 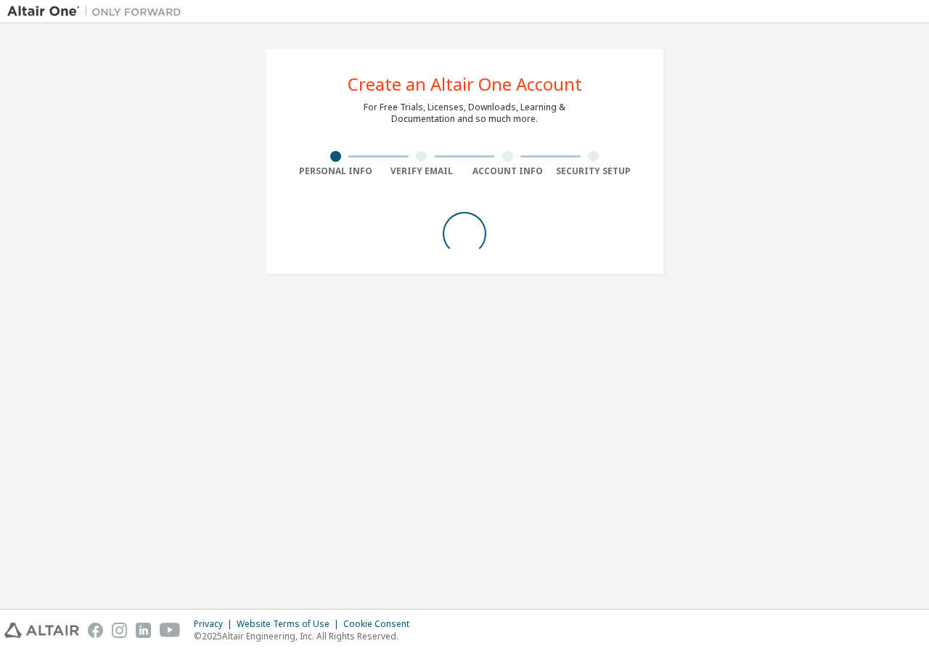 What do you see at coordinates (465, 84) in the screenshot?
I see `div: Create an Altair One Account` at bounding box center [465, 84].